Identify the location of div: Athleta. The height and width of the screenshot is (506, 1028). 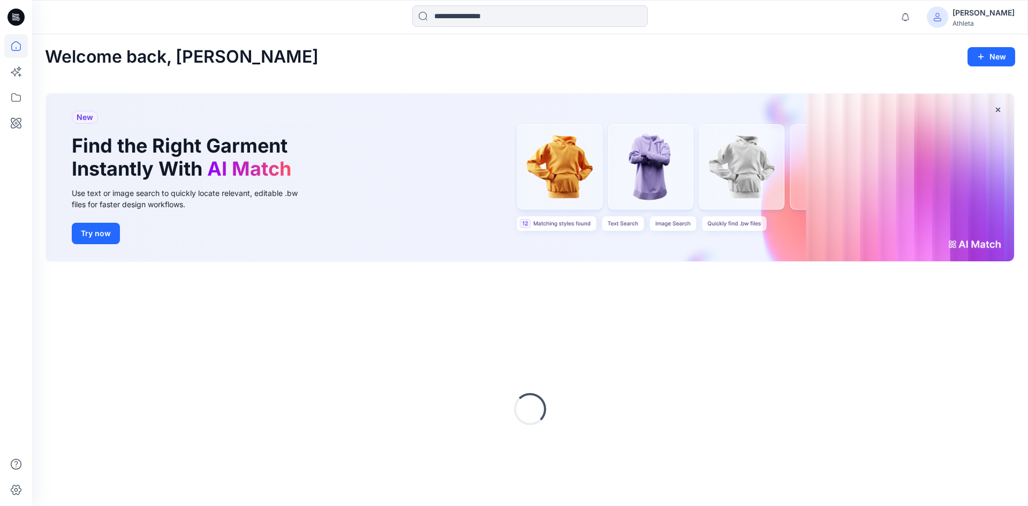
(984, 23).